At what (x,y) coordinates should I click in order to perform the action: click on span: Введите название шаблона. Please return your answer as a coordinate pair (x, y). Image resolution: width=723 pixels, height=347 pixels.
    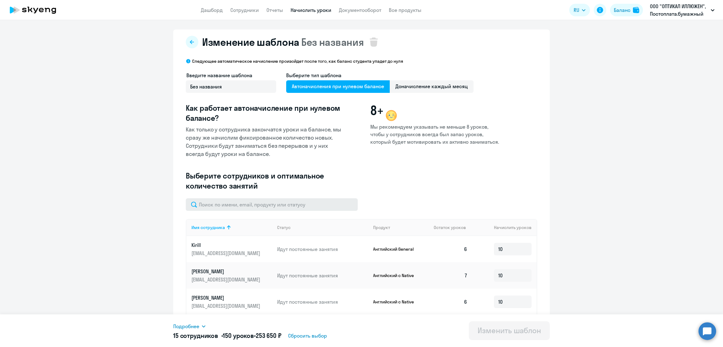
    Looking at the image, I should click on (219, 75).